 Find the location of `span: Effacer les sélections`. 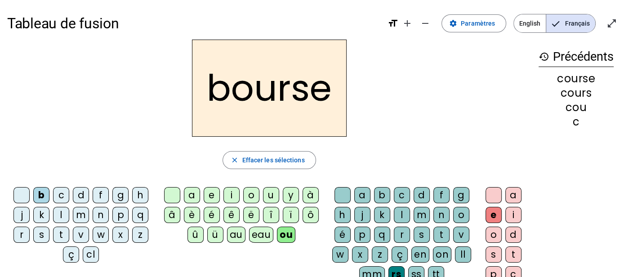

span: Effacer les sélections is located at coordinates (273, 160).